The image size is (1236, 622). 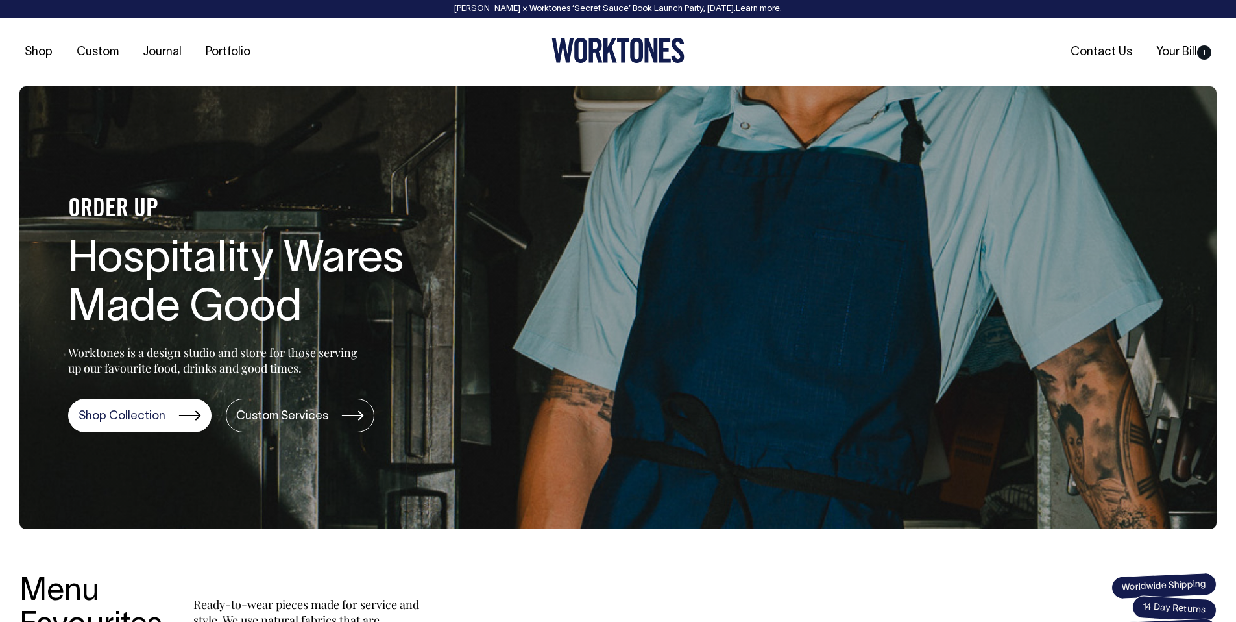 What do you see at coordinates (97, 52) in the screenshot?
I see `a: Custom` at bounding box center [97, 52].